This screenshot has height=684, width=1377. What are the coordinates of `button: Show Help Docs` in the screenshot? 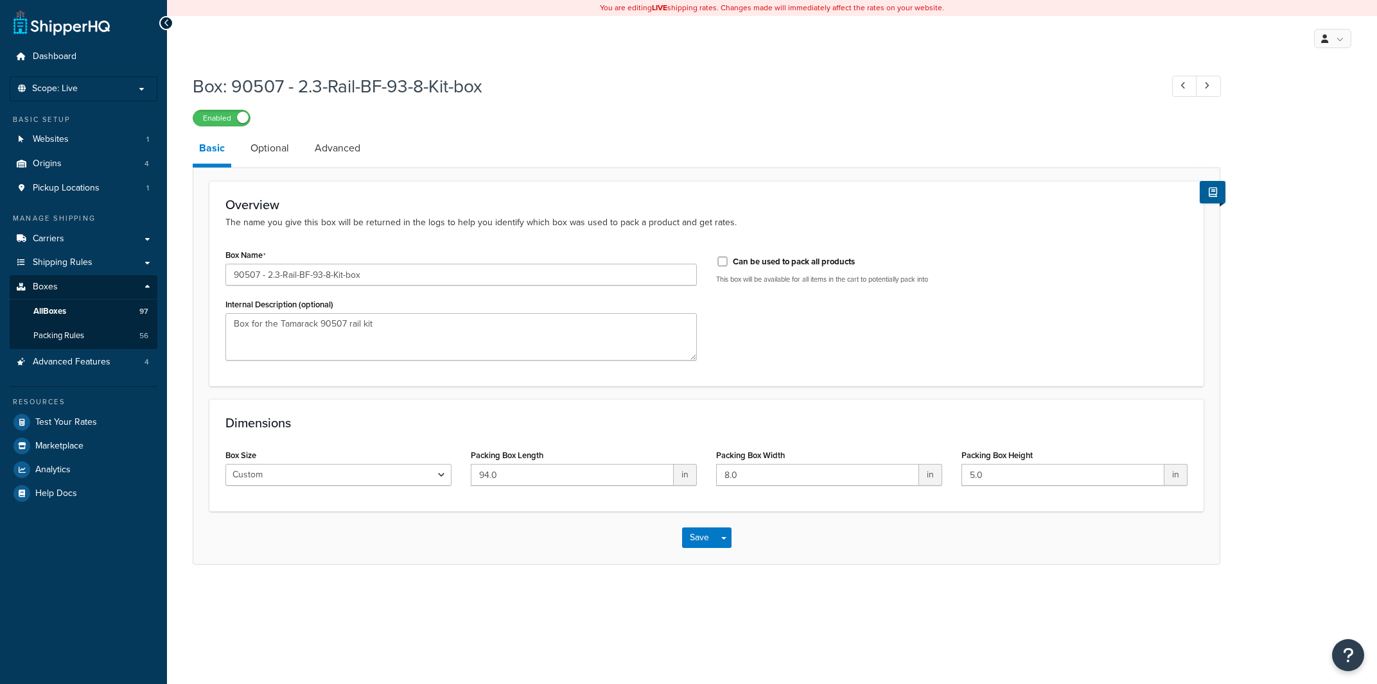 It's located at (1212, 192).